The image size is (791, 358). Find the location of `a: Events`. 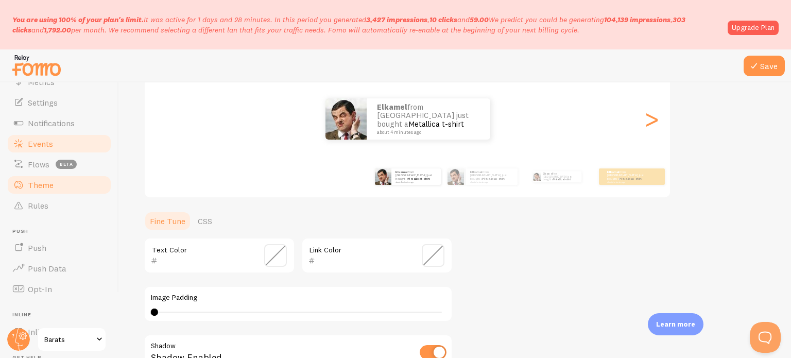

a: Events is located at coordinates (59, 144).